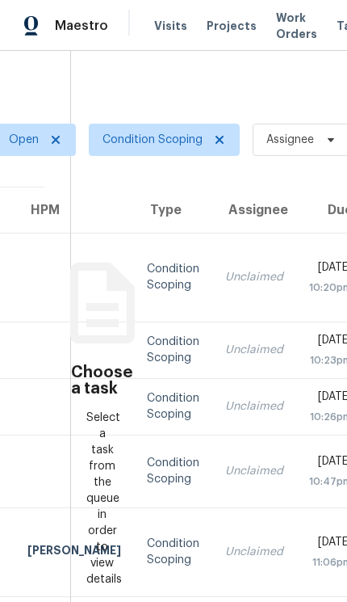 This screenshot has height=602, width=347. Describe the element at coordinates (255, 210) in the screenshot. I see `th: Assignee` at that location.